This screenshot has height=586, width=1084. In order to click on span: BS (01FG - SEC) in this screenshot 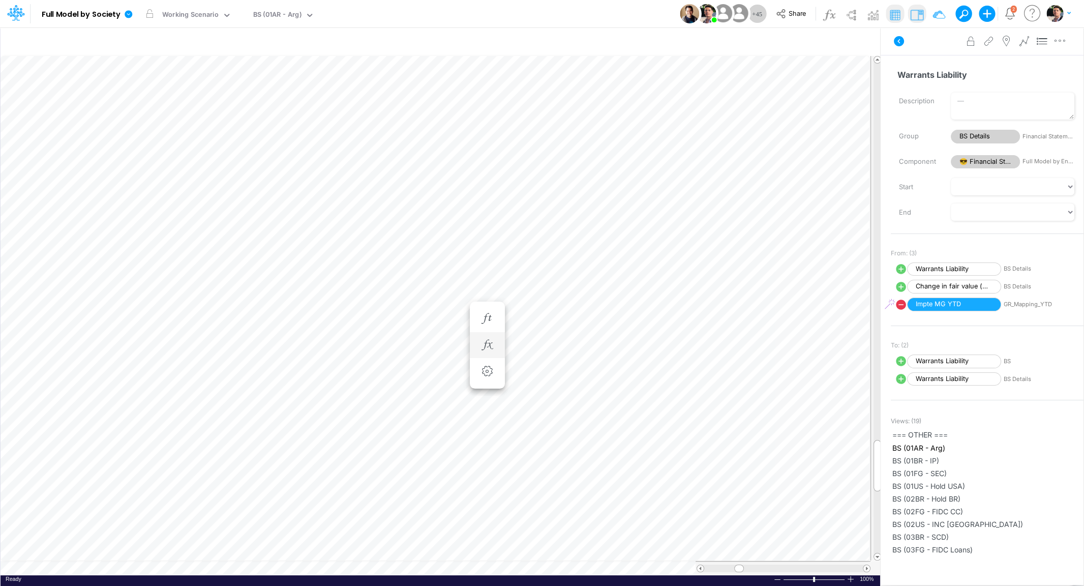, I will do `click(987, 473)`.